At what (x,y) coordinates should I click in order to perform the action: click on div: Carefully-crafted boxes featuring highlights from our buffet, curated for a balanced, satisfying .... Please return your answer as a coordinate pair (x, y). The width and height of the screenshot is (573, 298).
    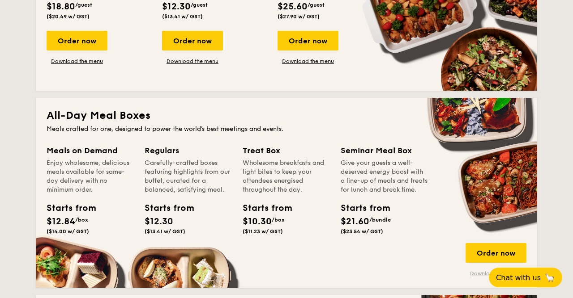
    Looking at the image, I should click on (188, 177).